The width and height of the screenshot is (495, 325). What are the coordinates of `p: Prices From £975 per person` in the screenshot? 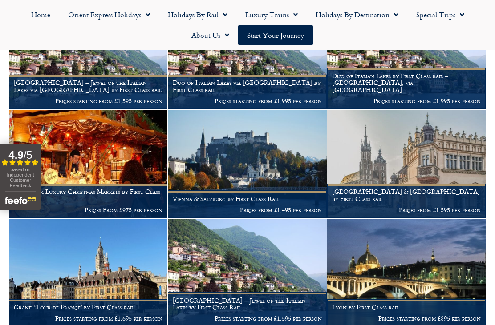 It's located at (88, 210).